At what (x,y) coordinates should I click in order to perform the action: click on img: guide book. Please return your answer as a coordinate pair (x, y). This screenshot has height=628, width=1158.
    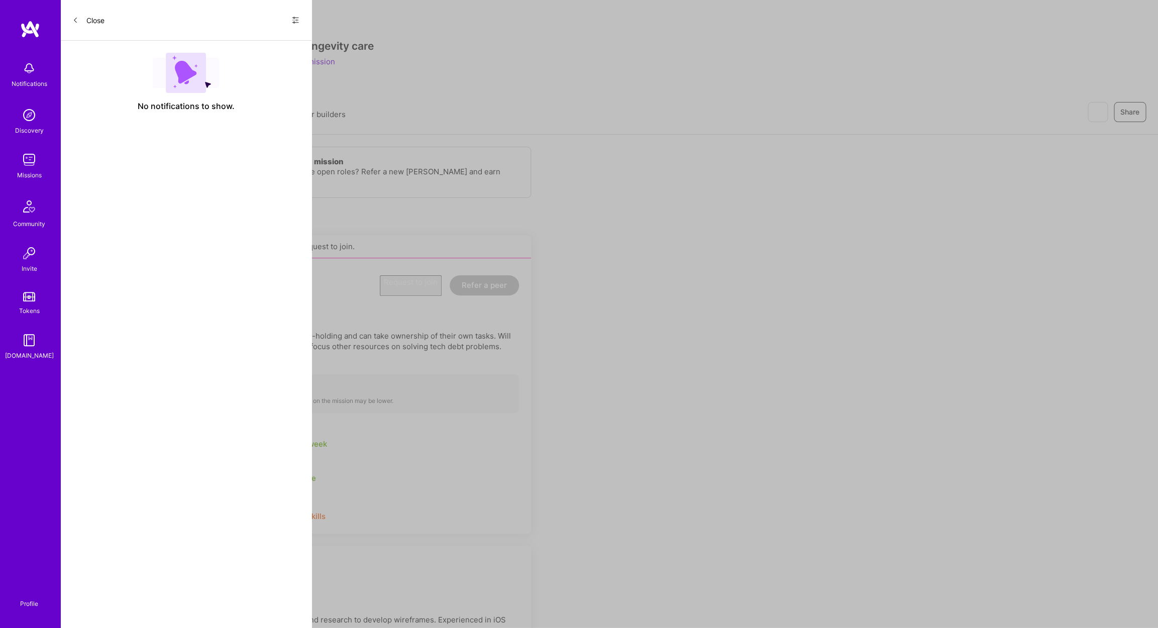
    Looking at the image, I should click on (29, 340).